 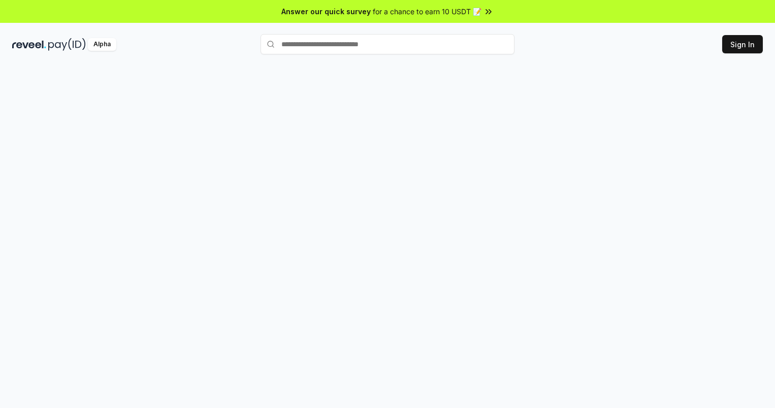 What do you see at coordinates (742, 44) in the screenshot?
I see `button: Sign In` at bounding box center [742, 44].